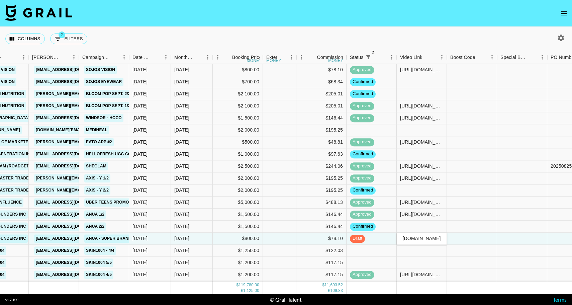  I want to click on div: Date Created, so click(142, 57).